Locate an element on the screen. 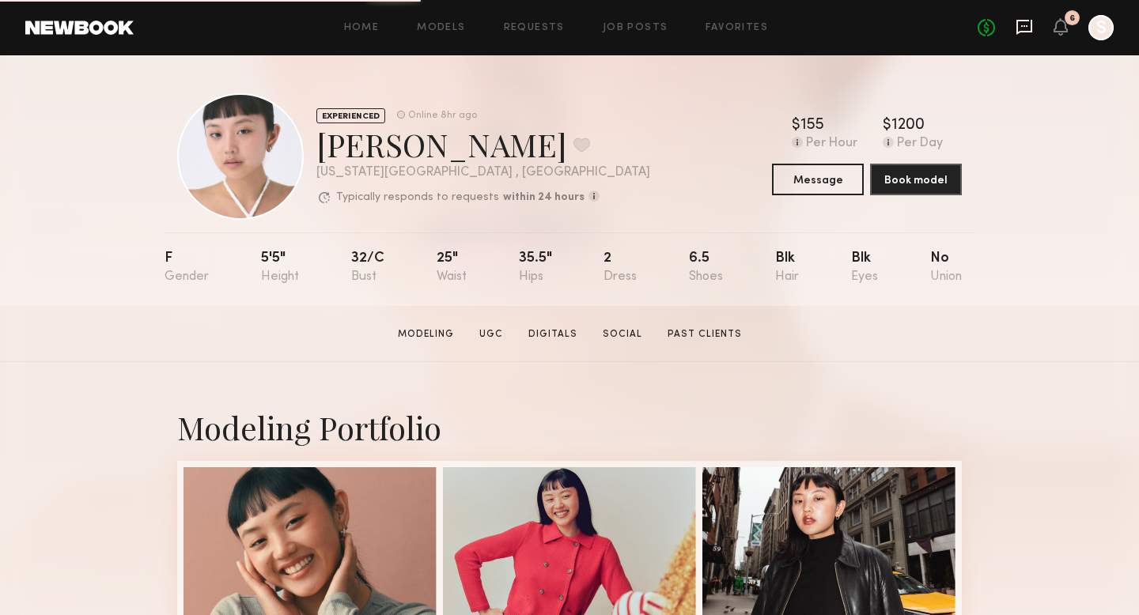 The image size is (1139, 615). a: Modeling is located at coordinates (425, 335).